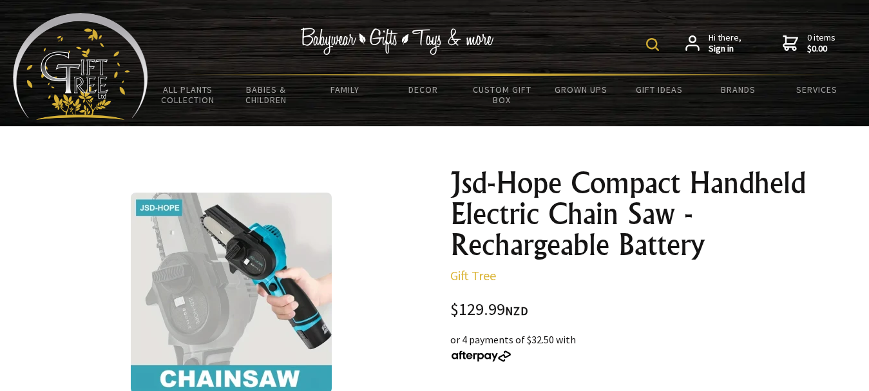 This screenshot has height=391, width=869. What do you see at coordinates (738, 90) in the screenshot?
I see `a: Brands` at bounding box center [738, 90].